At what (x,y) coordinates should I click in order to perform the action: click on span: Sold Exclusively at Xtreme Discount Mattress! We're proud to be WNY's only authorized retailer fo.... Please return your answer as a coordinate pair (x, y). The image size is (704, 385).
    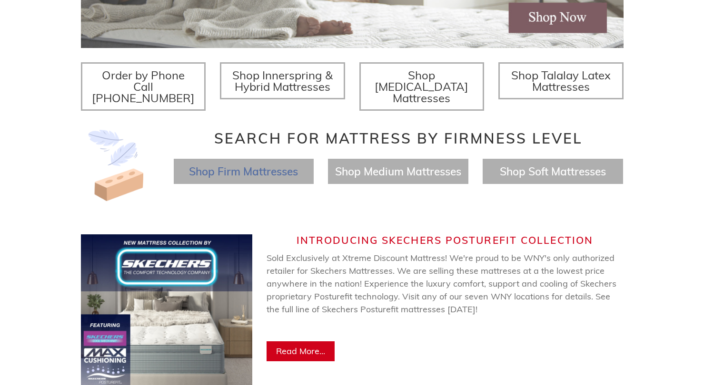
    Looking at the image, I should click on (441, 296).